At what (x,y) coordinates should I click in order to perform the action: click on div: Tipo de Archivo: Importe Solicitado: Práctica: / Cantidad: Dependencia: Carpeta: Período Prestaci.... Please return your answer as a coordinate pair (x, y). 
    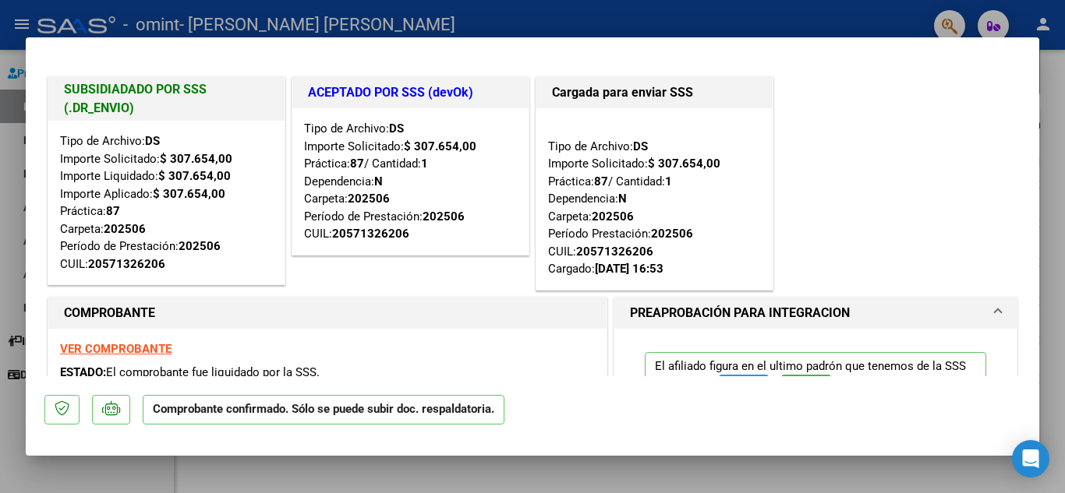
    Looking at the image, I should click on (654, 199).